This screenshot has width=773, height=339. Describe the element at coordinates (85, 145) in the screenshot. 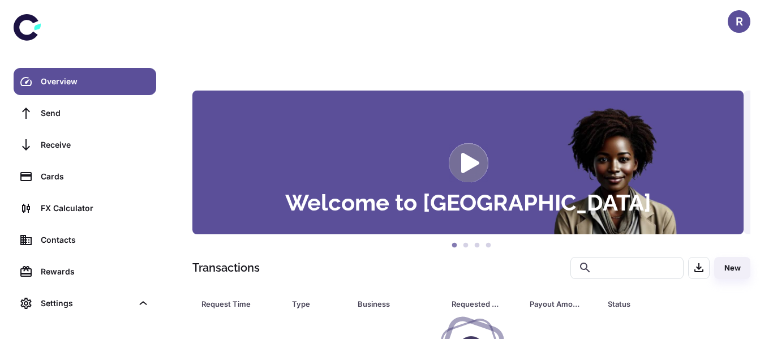

I see `a: Receive` at that location.